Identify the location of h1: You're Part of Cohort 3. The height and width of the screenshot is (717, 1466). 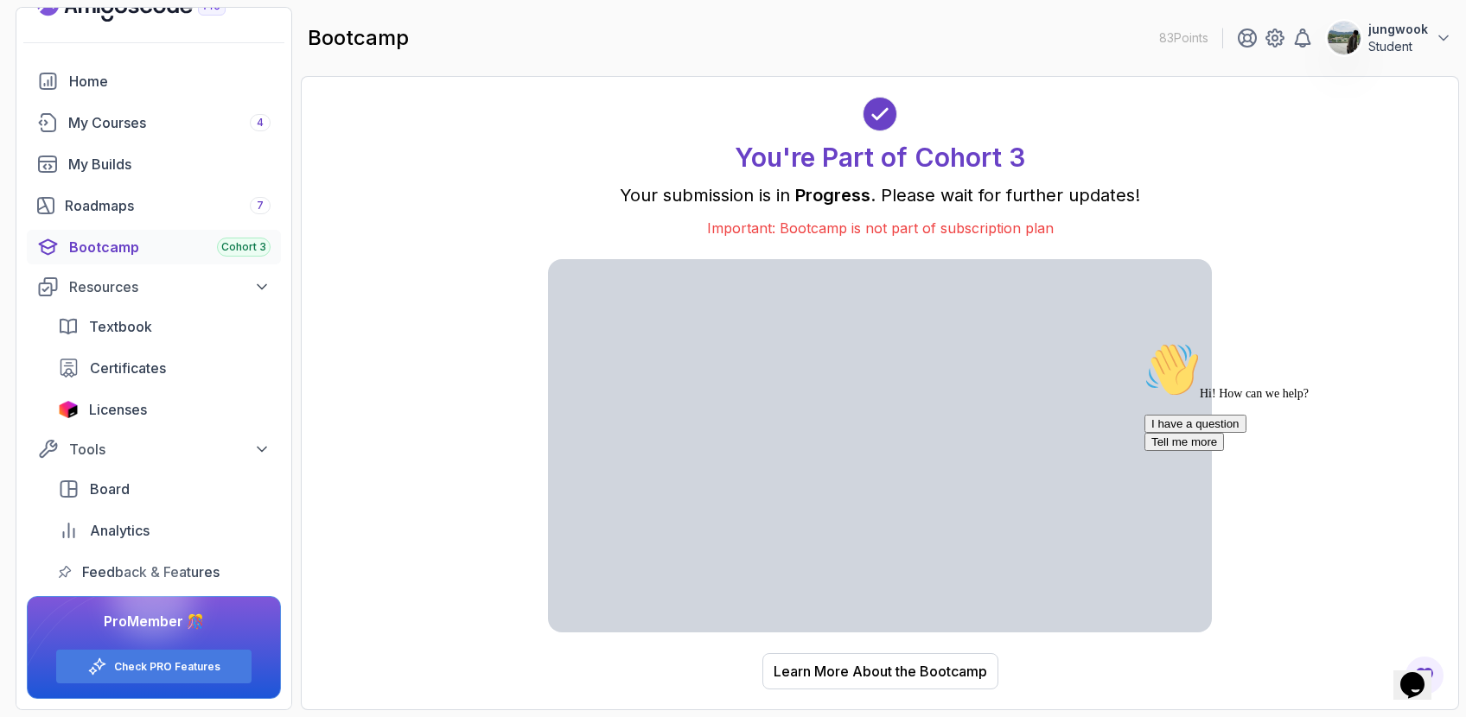
(880, 157).